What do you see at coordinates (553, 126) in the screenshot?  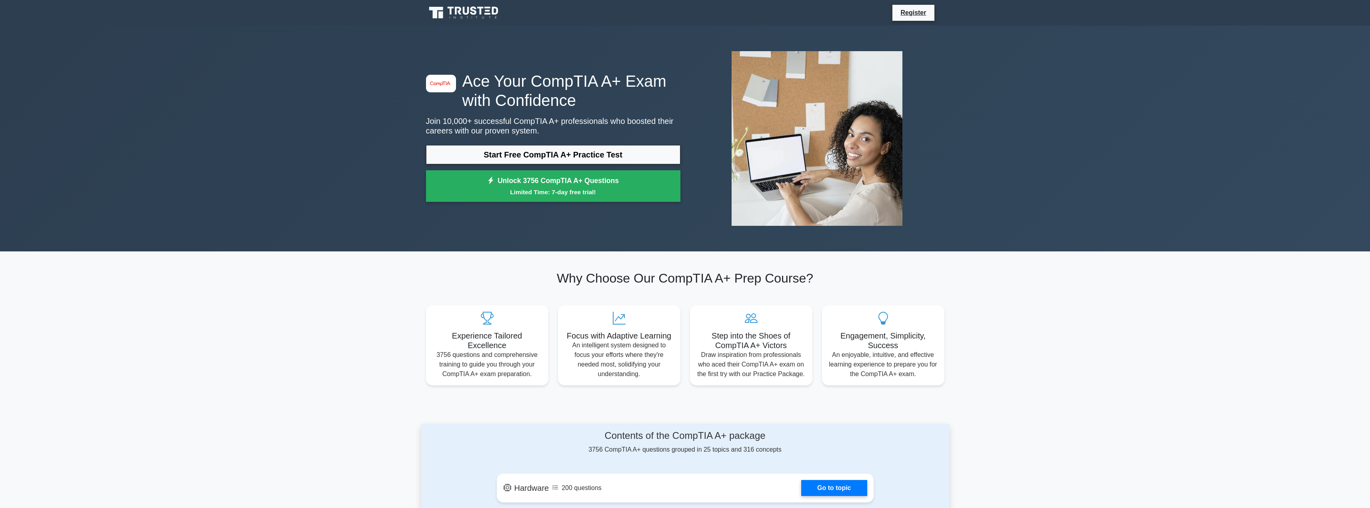 I see `p: Join 10,000+ successful CompTIA A+ professionals who boosted their careers with our proven system.` at bounding box center [553, 126].